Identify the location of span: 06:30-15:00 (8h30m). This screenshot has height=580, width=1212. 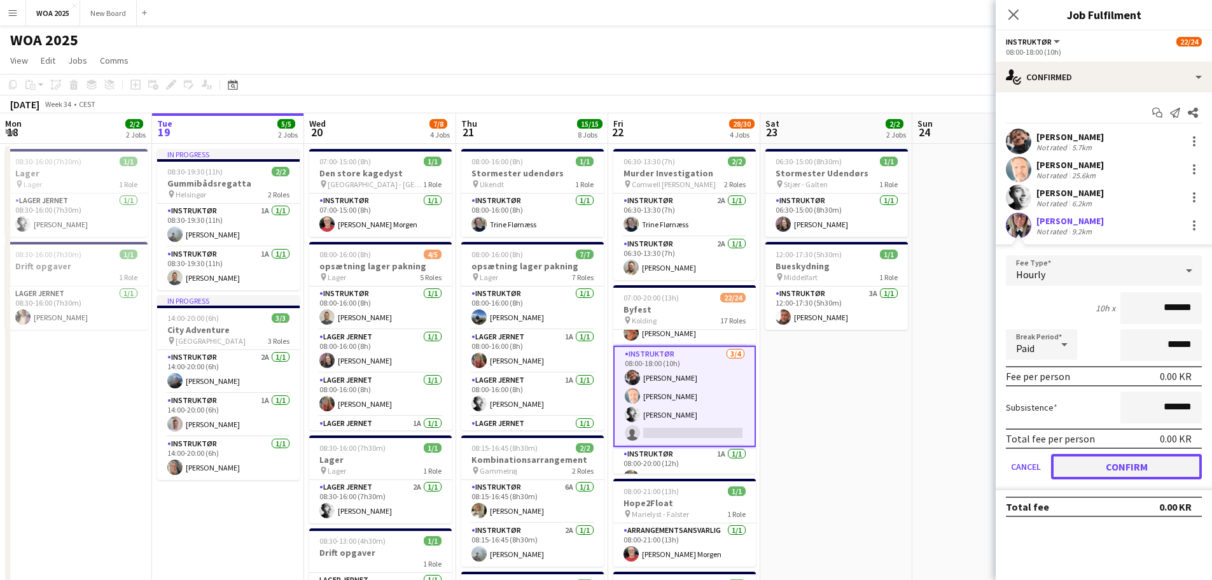
(809, 161).